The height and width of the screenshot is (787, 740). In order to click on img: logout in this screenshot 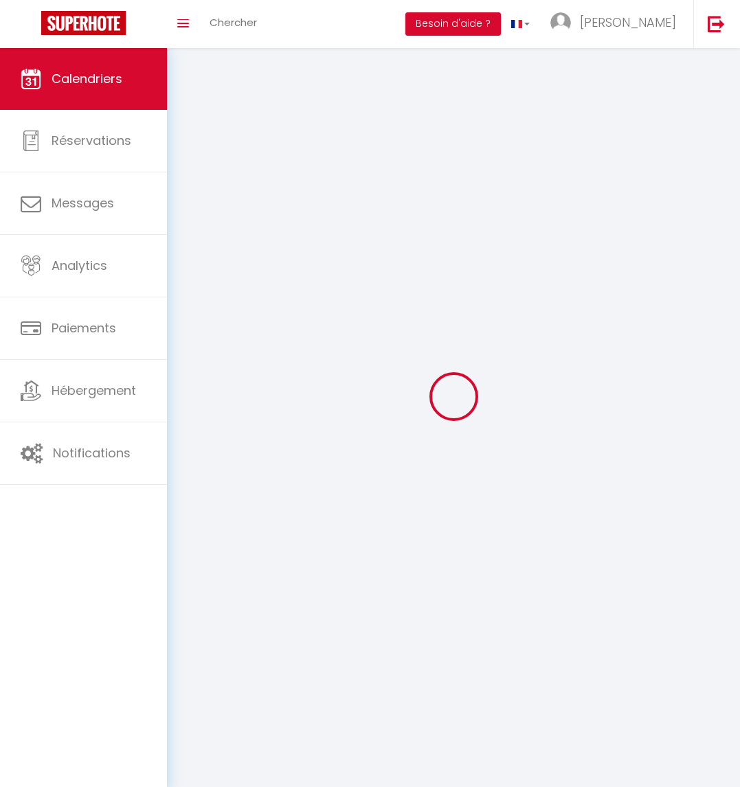, I will do `click(716, 23)`.